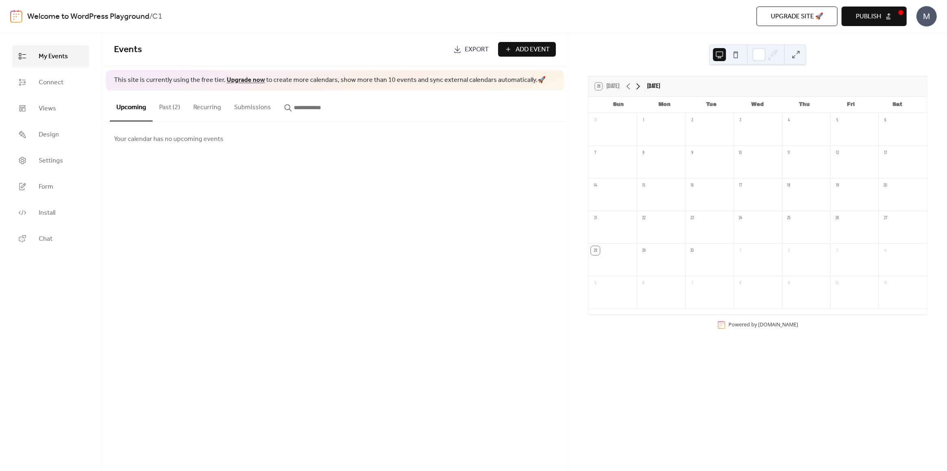  What do you see at coordinates (207, 105) in the screenshot?
I see `button: Recurring` at bounding box center [207, 105].